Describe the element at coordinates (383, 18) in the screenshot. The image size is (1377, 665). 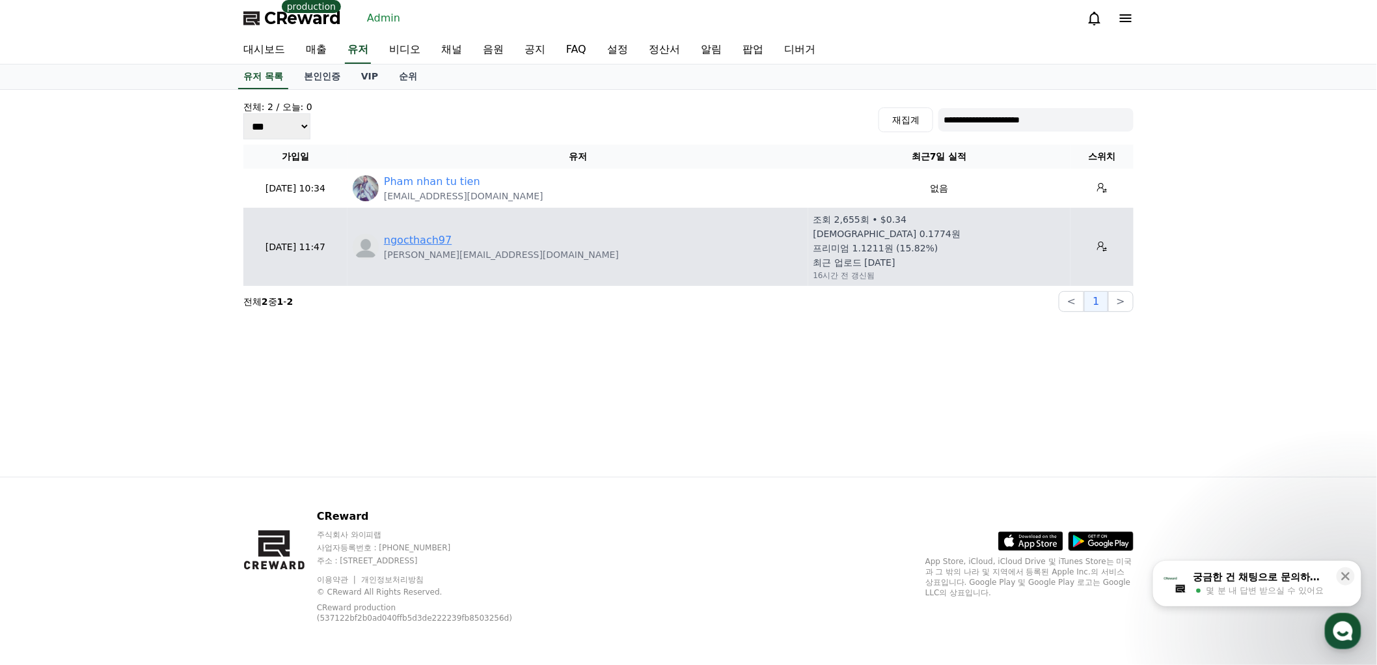
I see `a: Admin` at that location.